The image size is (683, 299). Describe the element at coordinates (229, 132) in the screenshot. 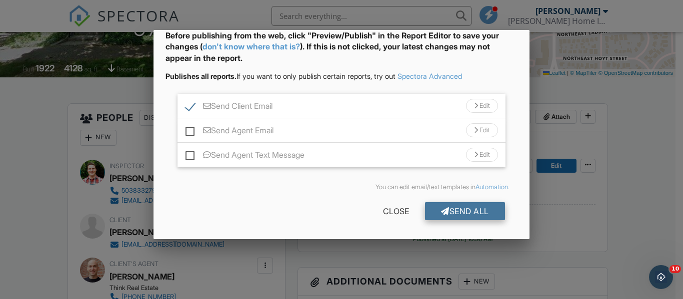

I see `label: Send Agent Email` at that location.